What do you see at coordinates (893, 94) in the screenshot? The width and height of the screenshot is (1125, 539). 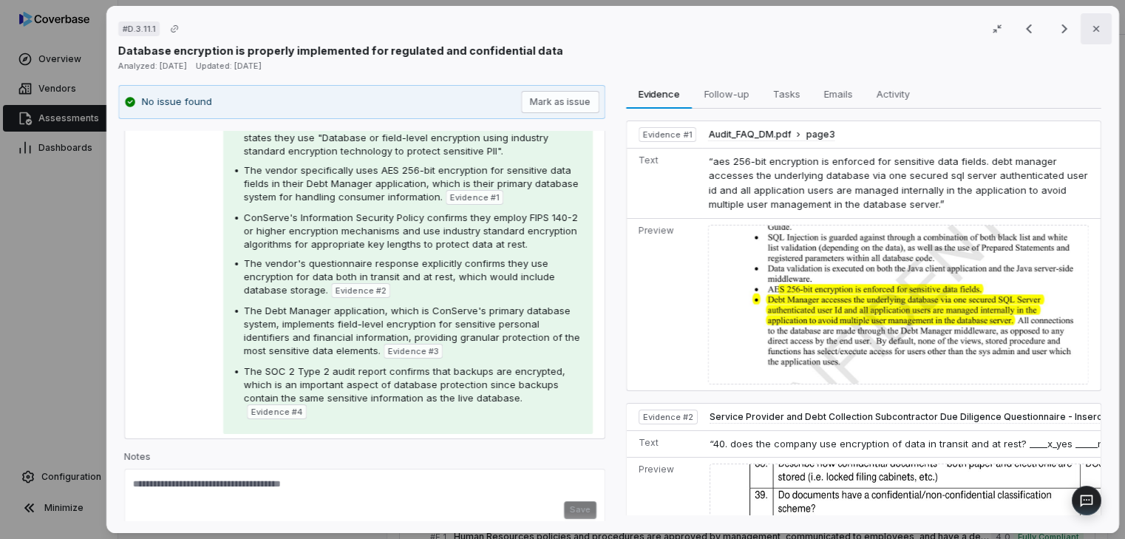 I see `span: Activity` at bounding box center [893, 94].